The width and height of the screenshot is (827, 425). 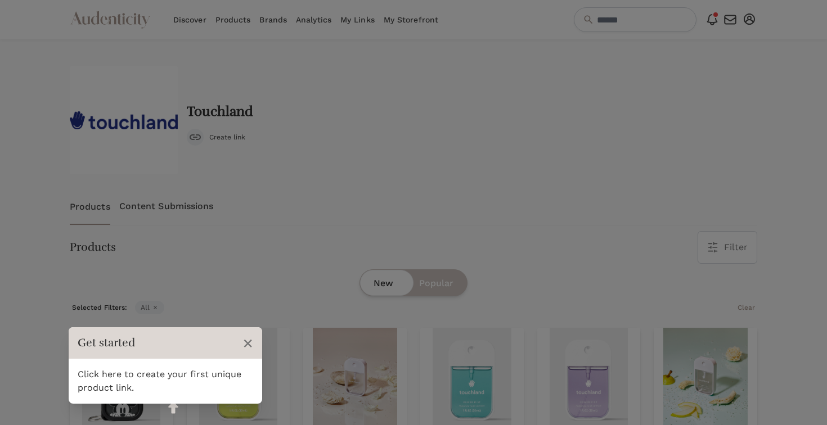 I want to click on span: Filter, so click(x=736, y=247).